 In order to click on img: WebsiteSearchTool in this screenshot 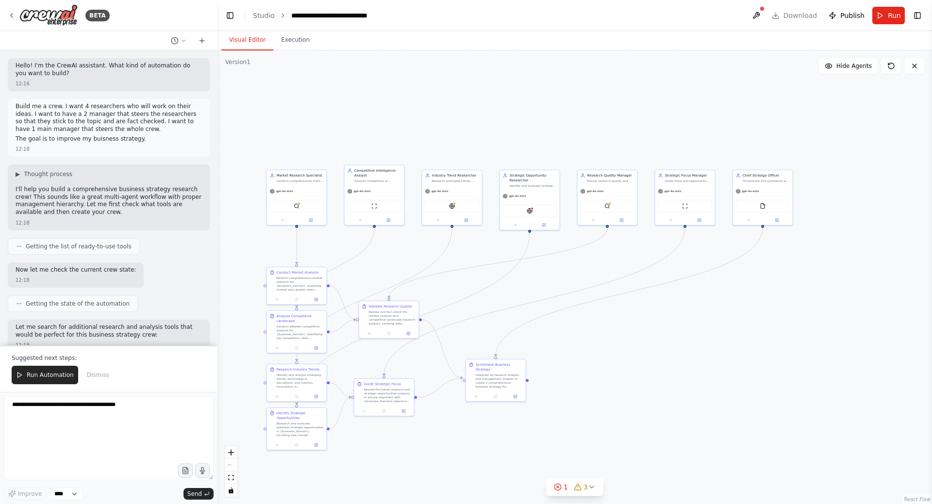, I will do `click(529, 211)`.